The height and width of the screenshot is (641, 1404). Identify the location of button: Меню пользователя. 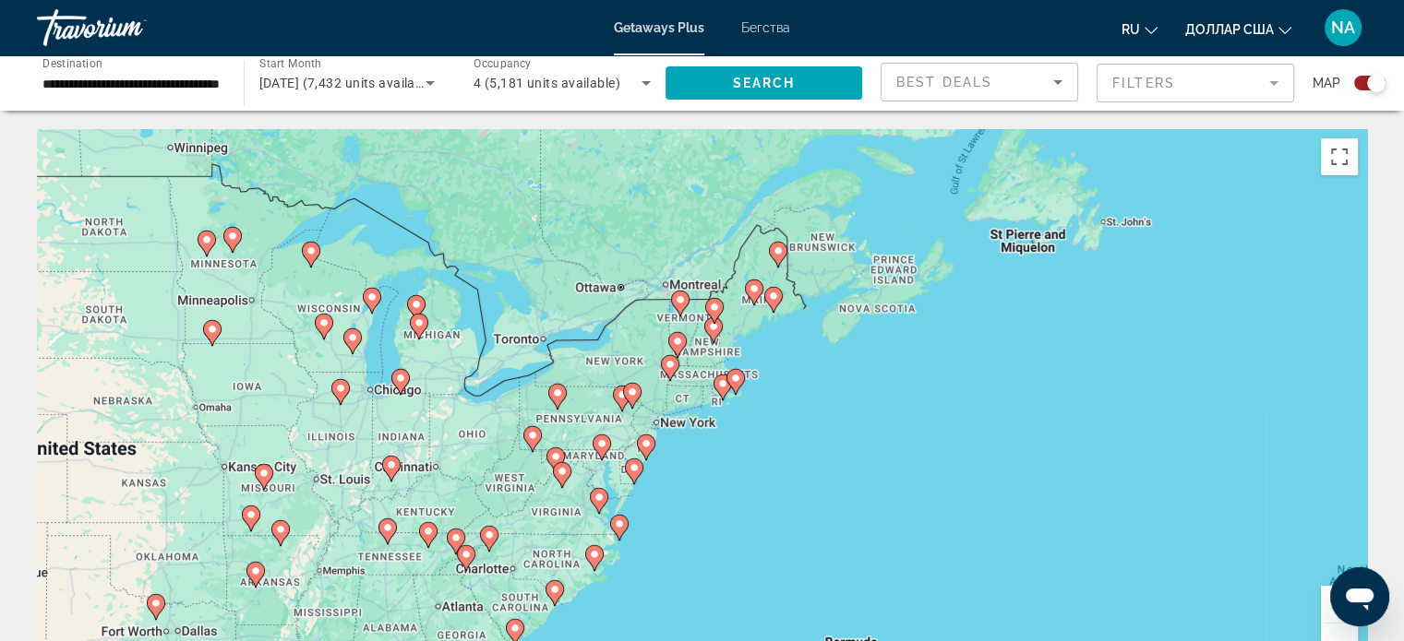
(1343, 28).